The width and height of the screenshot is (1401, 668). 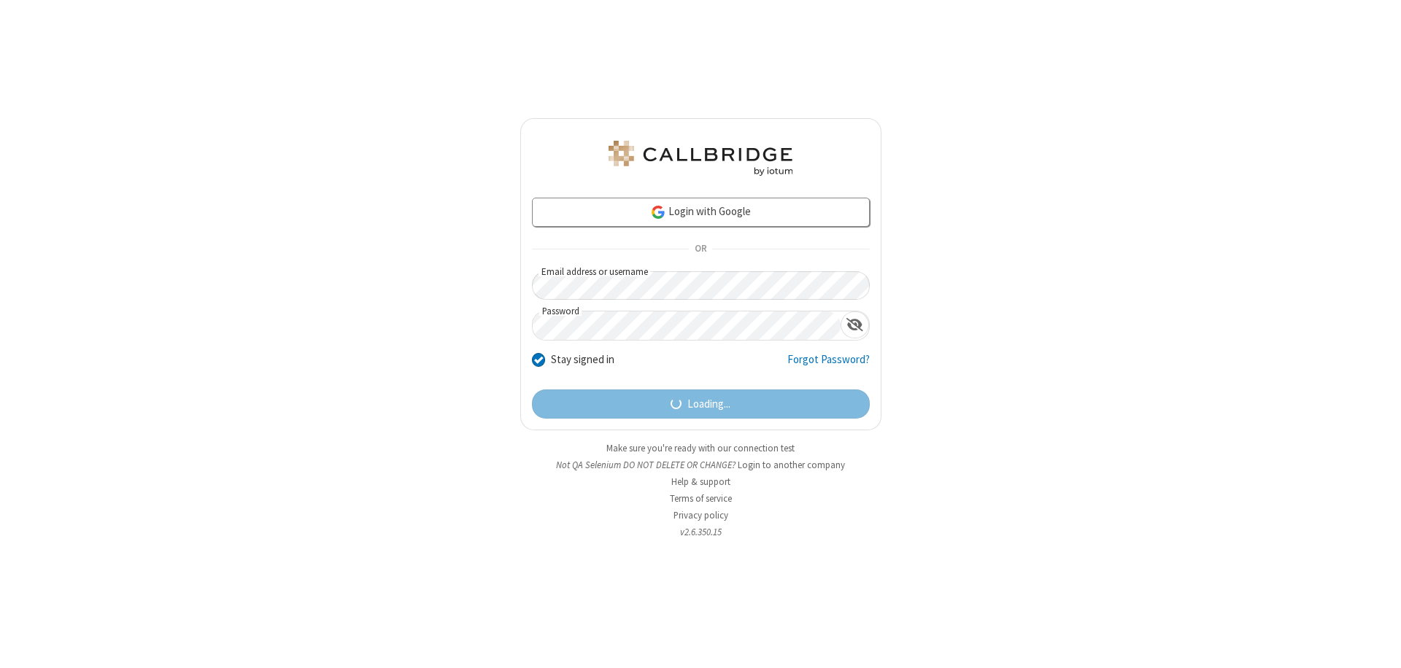 I want to click on a: Help & support, so click(x=701, y=482).